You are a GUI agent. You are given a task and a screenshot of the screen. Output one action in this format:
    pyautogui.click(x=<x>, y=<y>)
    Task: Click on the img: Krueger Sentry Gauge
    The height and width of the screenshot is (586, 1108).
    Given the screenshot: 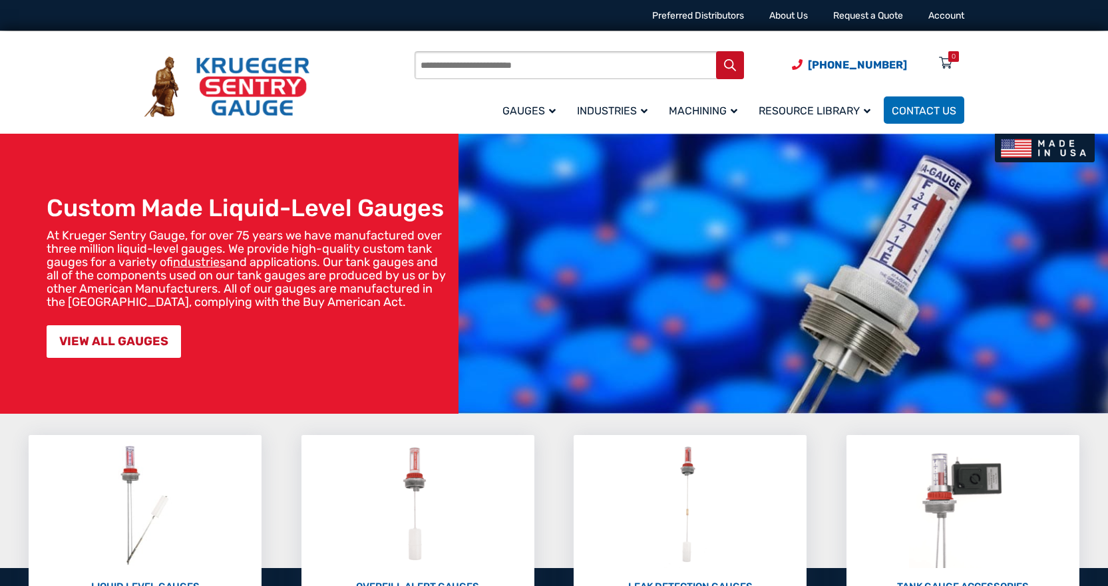 What is the action you would take?
    pyautogui.click(x=227, y=87)
    